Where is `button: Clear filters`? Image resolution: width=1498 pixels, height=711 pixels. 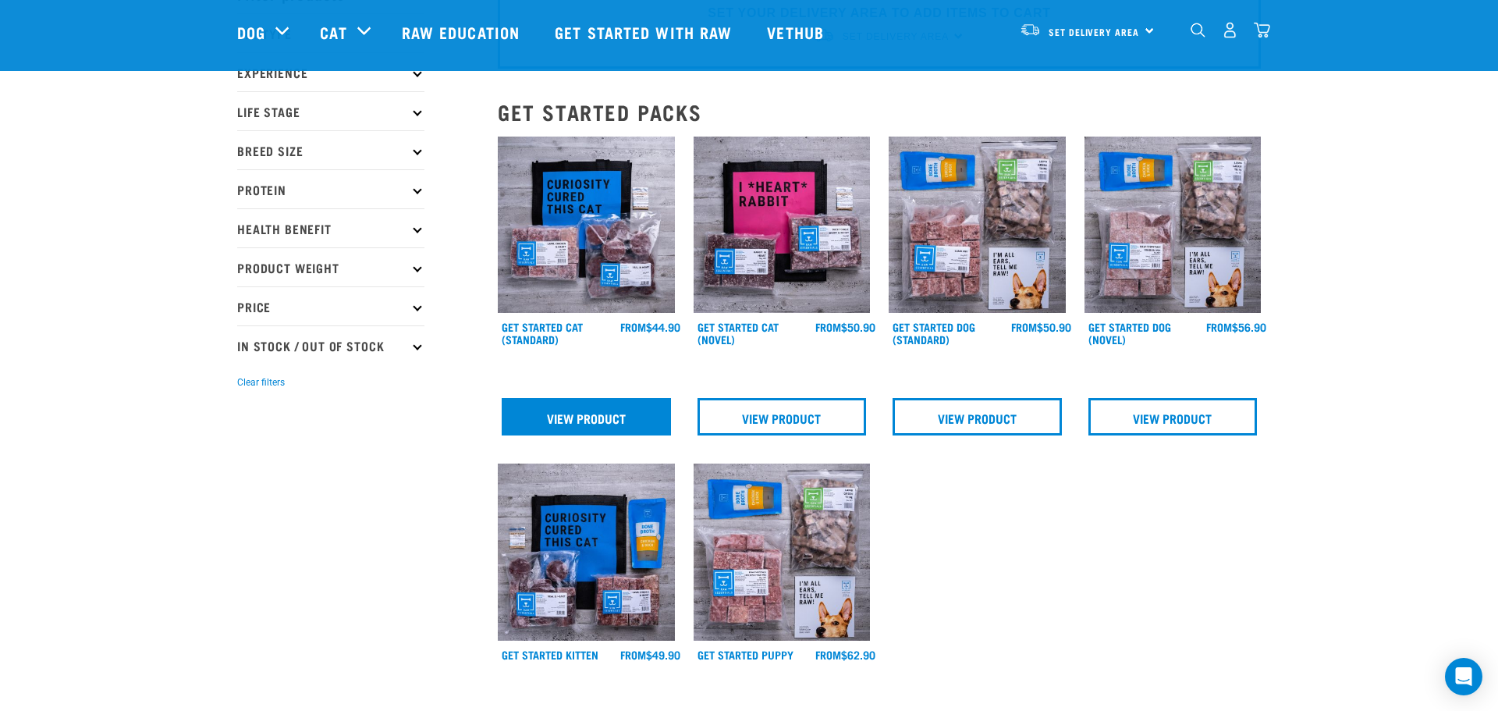
button: Clear filters is located at coordinates (261, 382).